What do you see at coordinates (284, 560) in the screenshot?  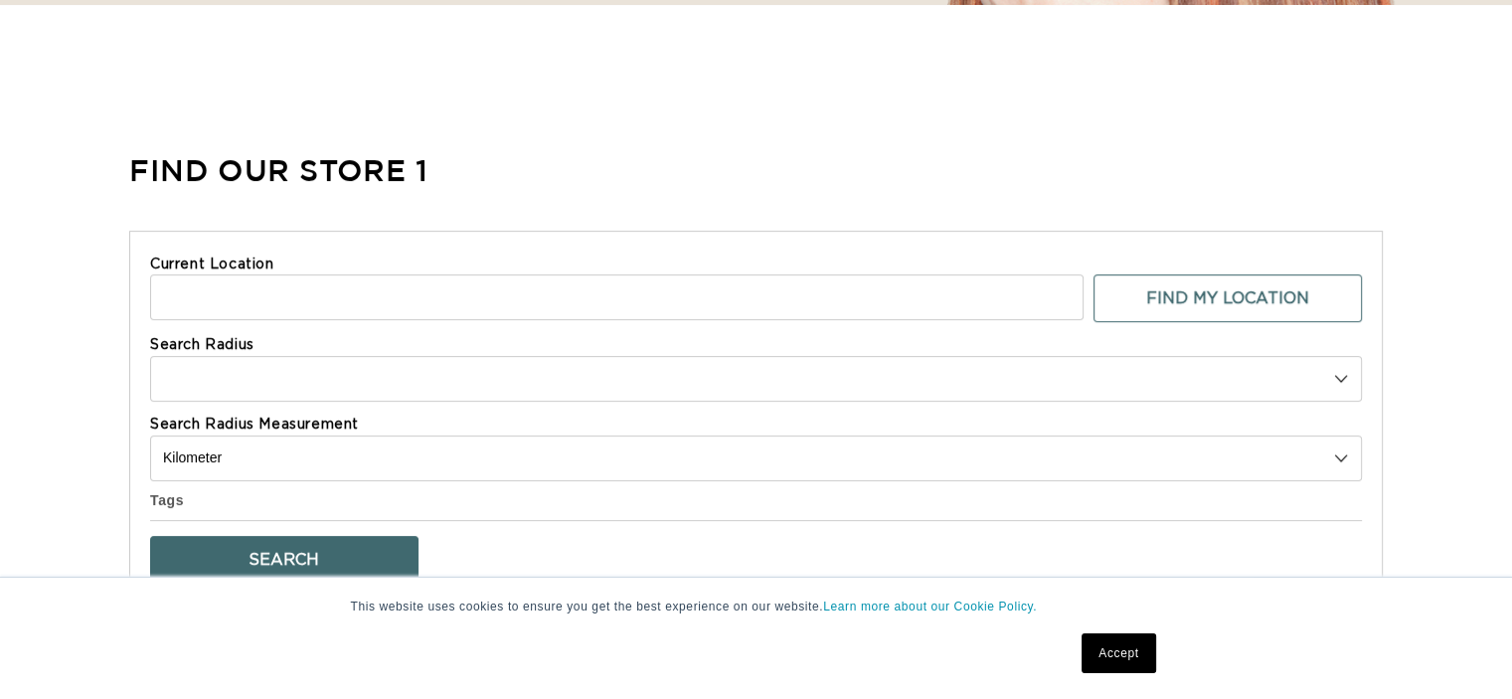 I see `button: Search` at bounding box center [284, 560].